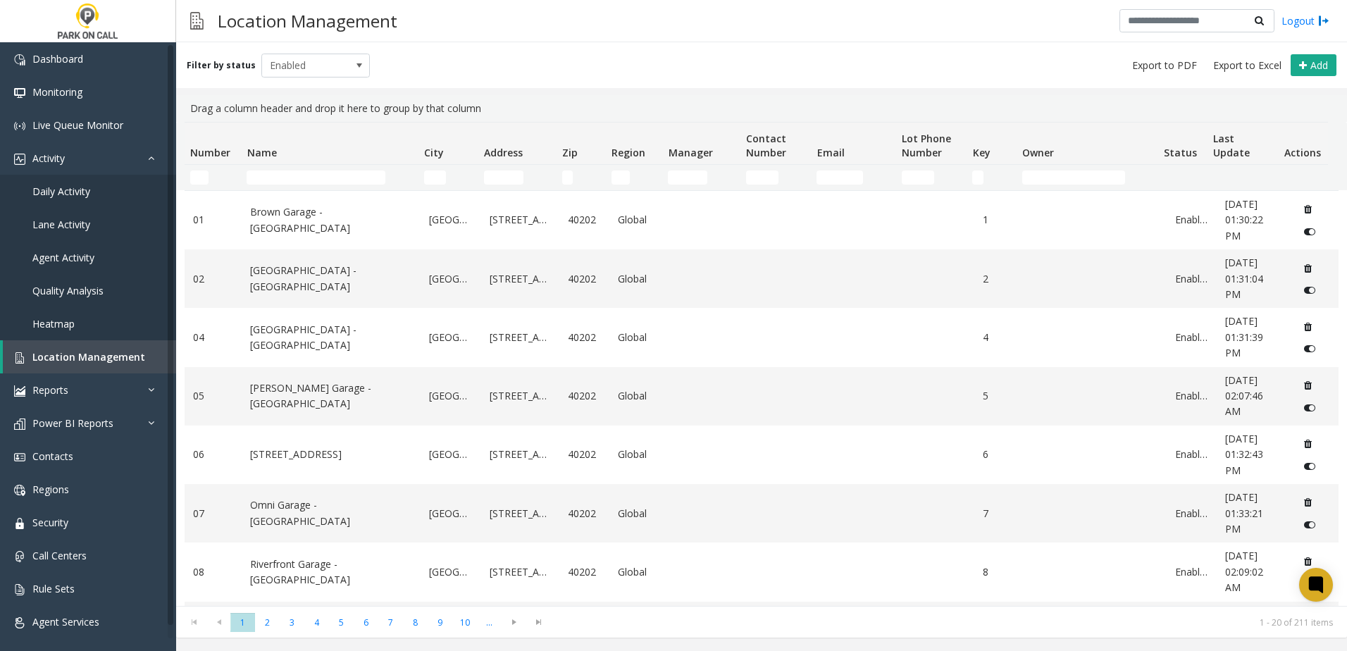 The image size is (1347, 651). I want to click on span: Reports, so click(50, 389).